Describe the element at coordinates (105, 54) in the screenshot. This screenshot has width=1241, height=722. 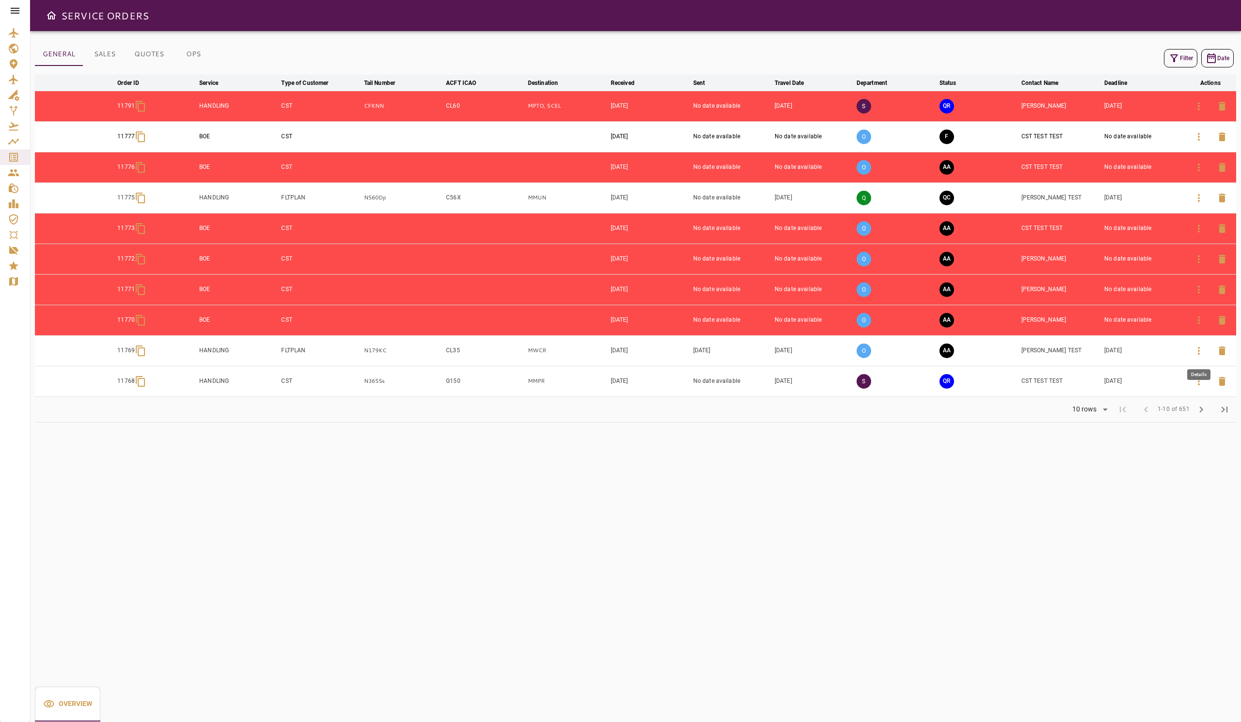
I see `button: SALES` at that location.